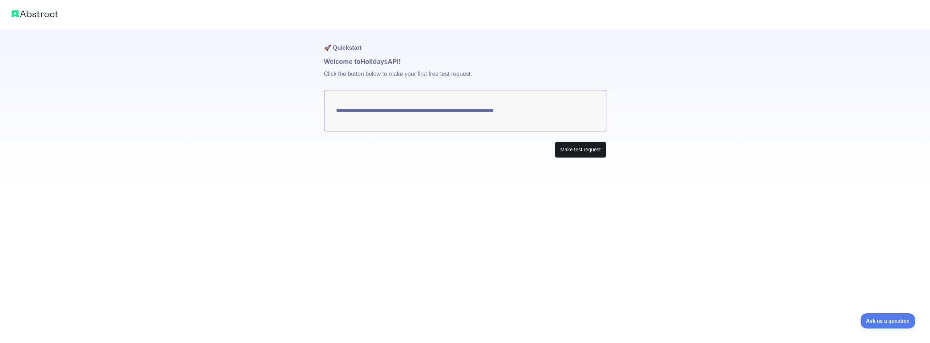 The height and width of the screenshot is (343, 930). Describe the element at coordinates (465, 62) in the screenshot. I see `h1: Welcome to Holidays API!` at that location.